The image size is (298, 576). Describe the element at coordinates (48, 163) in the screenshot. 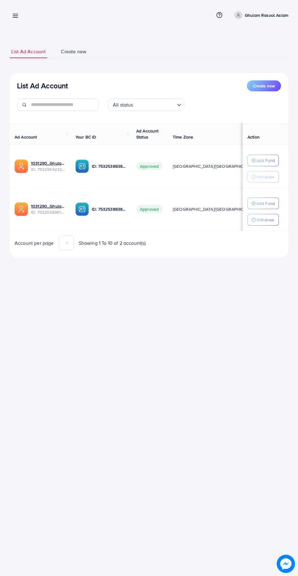

I see `a: 1031290_Ghulam Rasool Aslam 2_1753902599199` at that location.